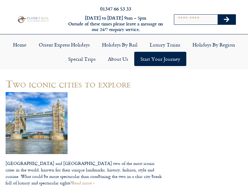  I want to click on a: About Us, so click(118, 59).